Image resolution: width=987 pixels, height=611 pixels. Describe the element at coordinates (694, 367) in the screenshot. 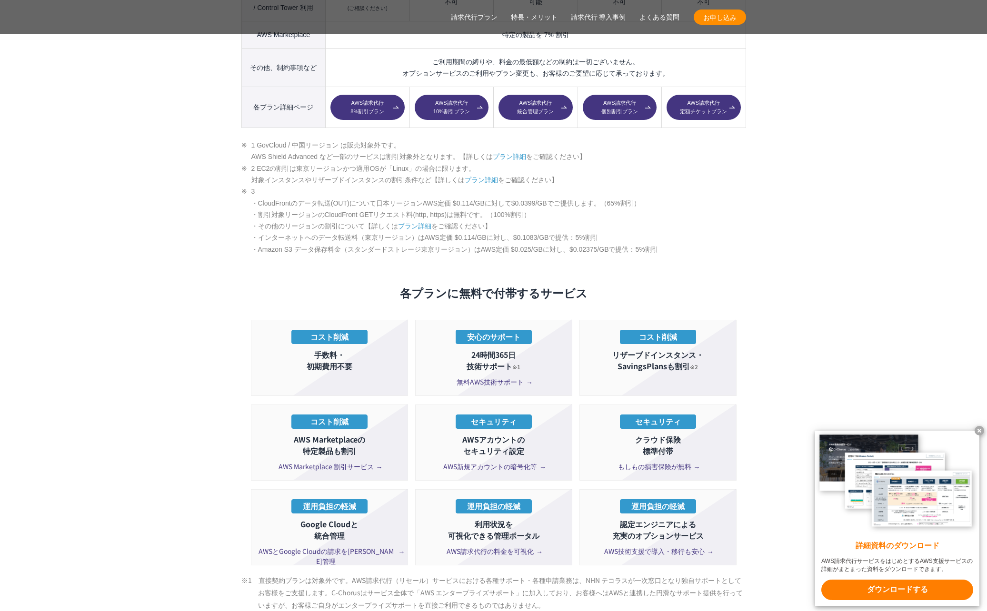

I see `span: ※2` at that location.